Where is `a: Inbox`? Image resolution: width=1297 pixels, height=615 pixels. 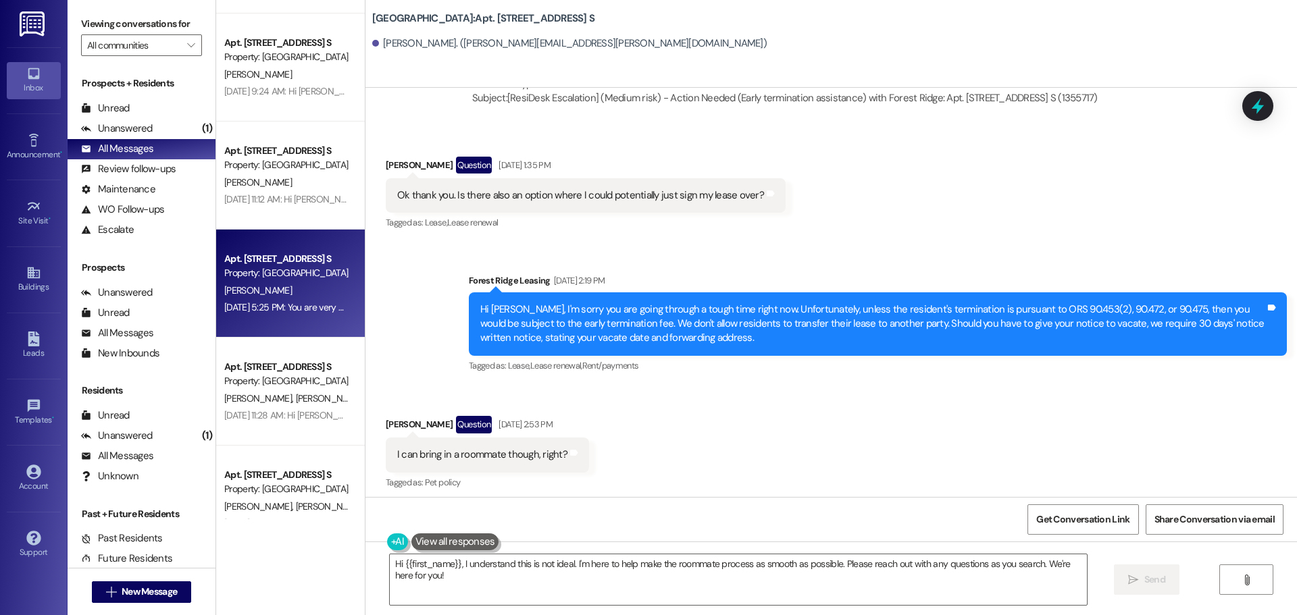
a: Inbox is located at coordinates (34, 80).